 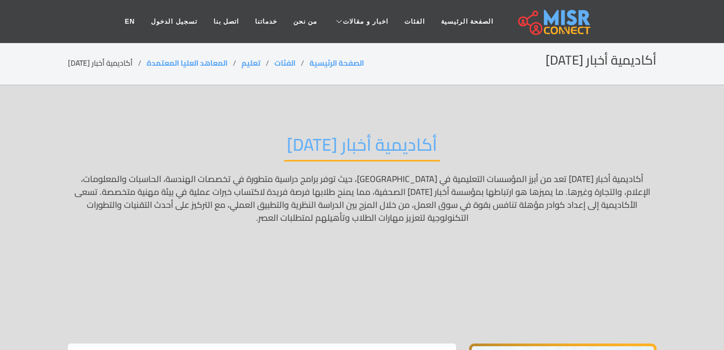 What do you see at coordinates (305, 22) in the screenshot?
I see `a: من نحن` at bounding box center [305, 22].